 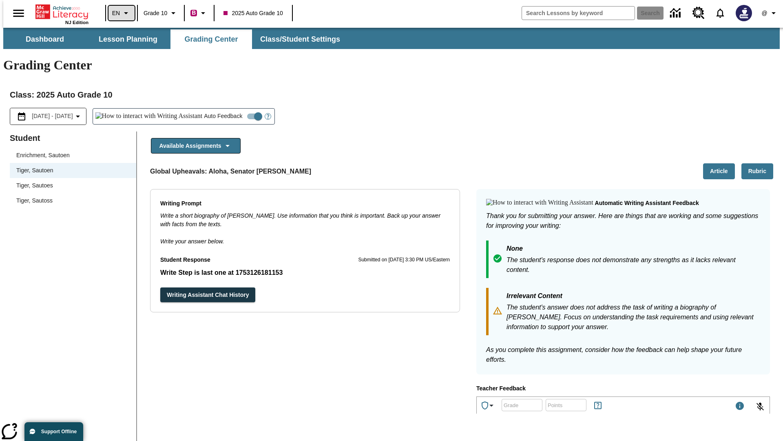 What do you see at coordinates (48, 116) in the screenshot?
I see `button: Select the date range menu item` at bounding box center [48, 116].